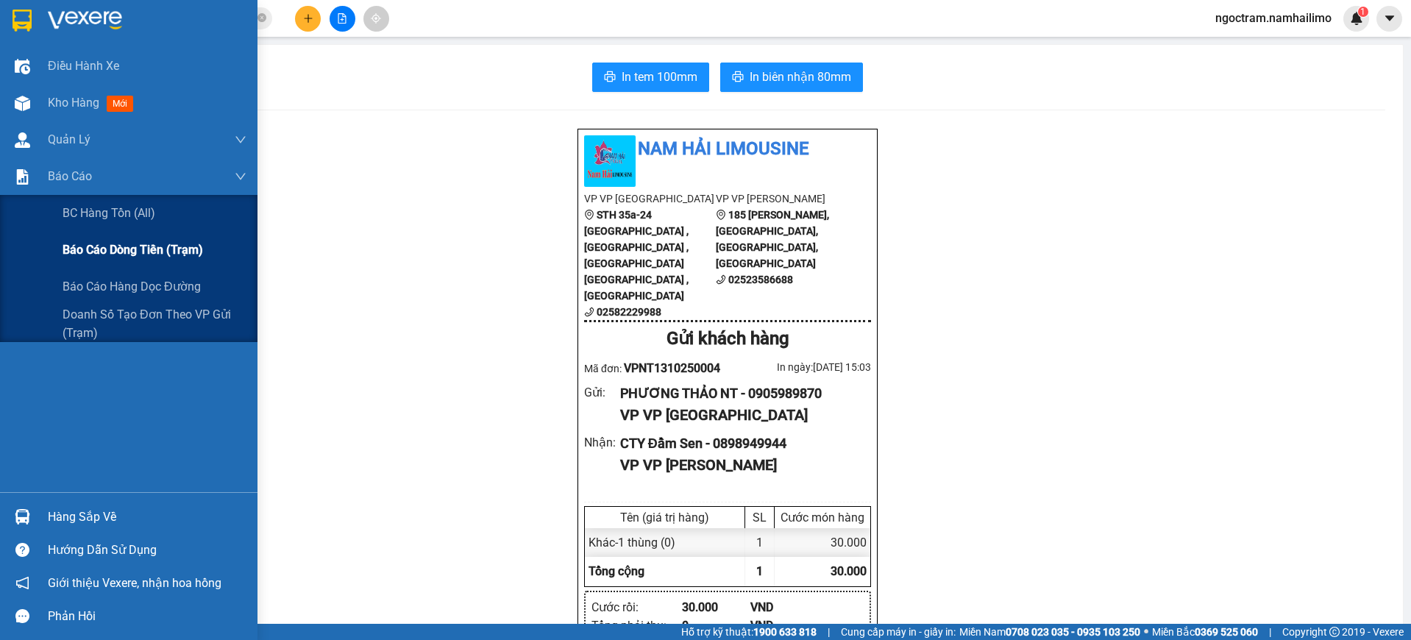 The image size is (1411, 640). What do you see at coordinates (147, 517) in the screenshot?
I see `div: Hàng sắp về` at bounding box center [147, 517].